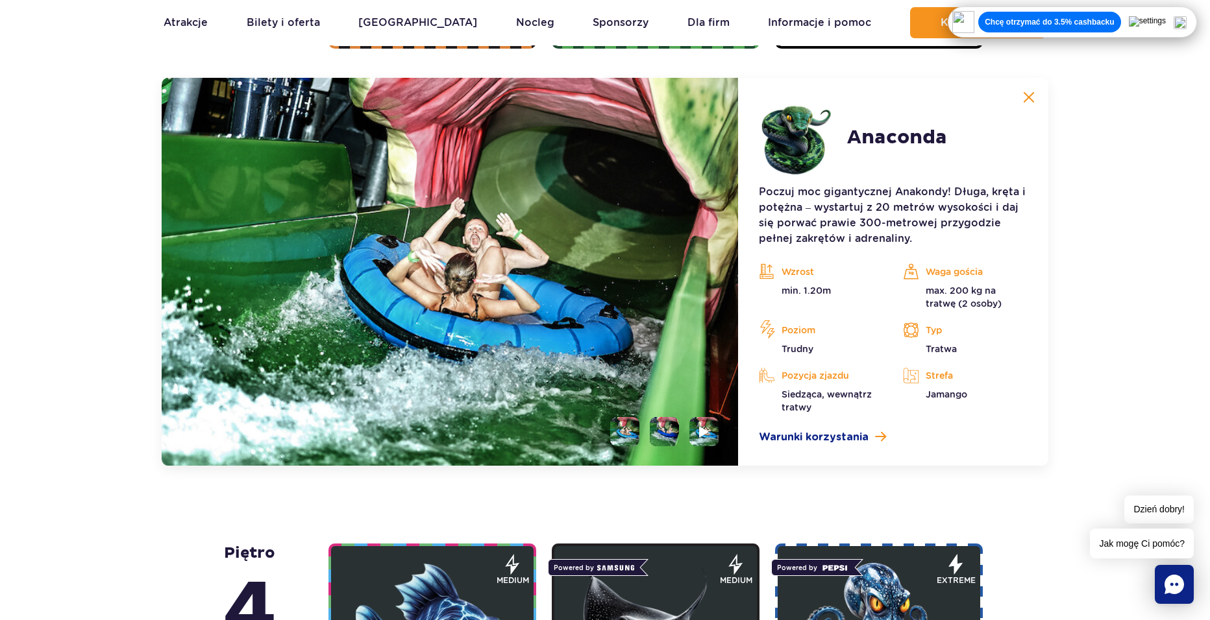  I want to click on p: Waga gościa, so click(965, 272).